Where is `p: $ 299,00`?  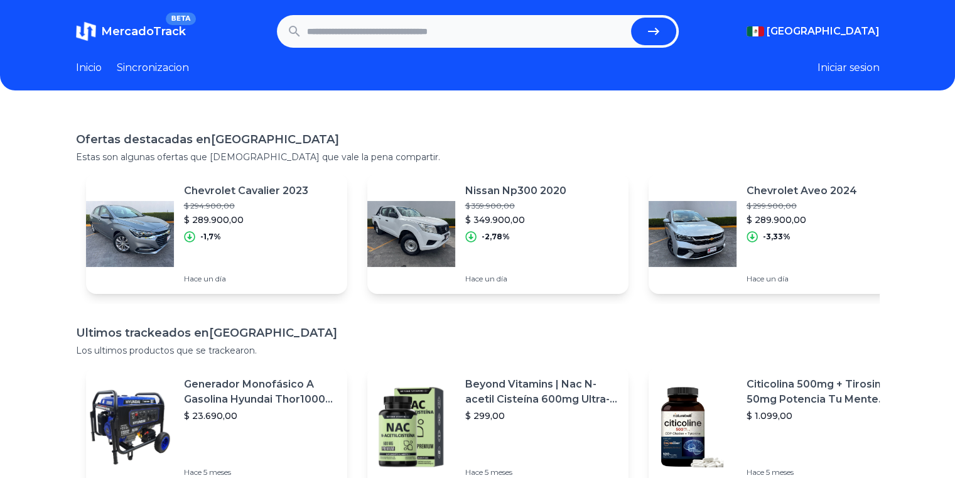
p: $ 299,00 is located at coordinates (542, 416).